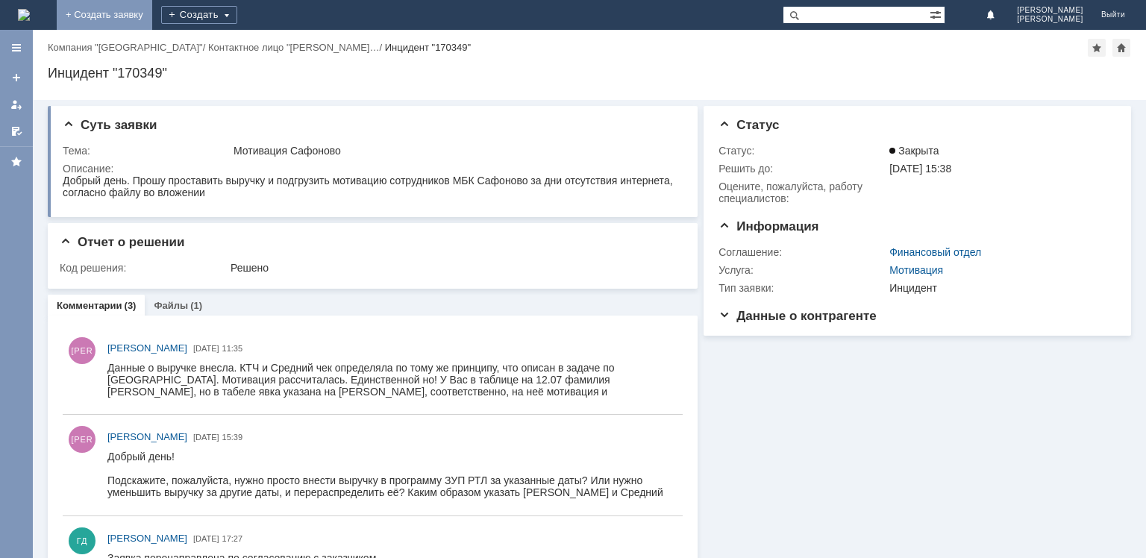 The height and width of the screenshot is (558, 1146). Describe the element at coordinates (110, 125) in the screenshot. I see `span: Суть заявки` at that location.